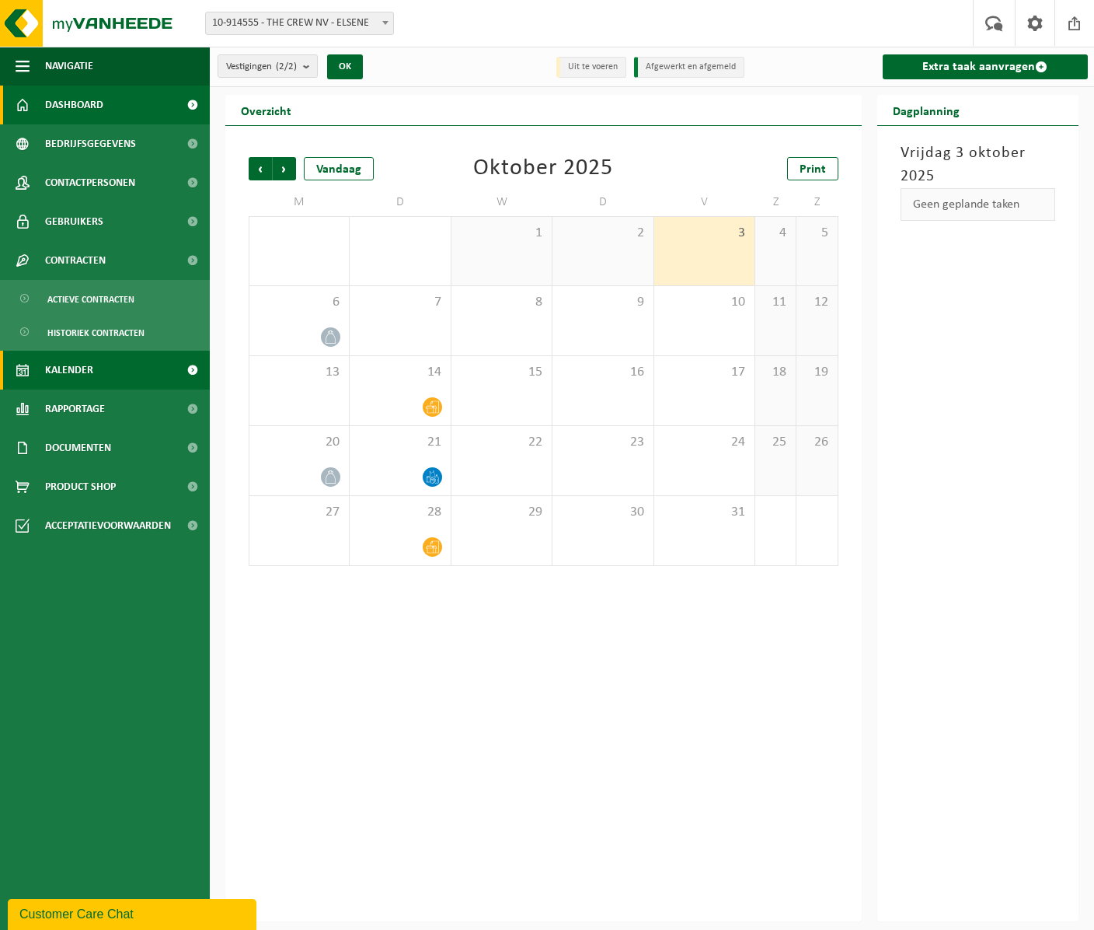 This screenshot has height=930, width=1094. Describe the element at coordinates (90, 183) in the screenshot. I see `span: Contactpersonen` at that location.